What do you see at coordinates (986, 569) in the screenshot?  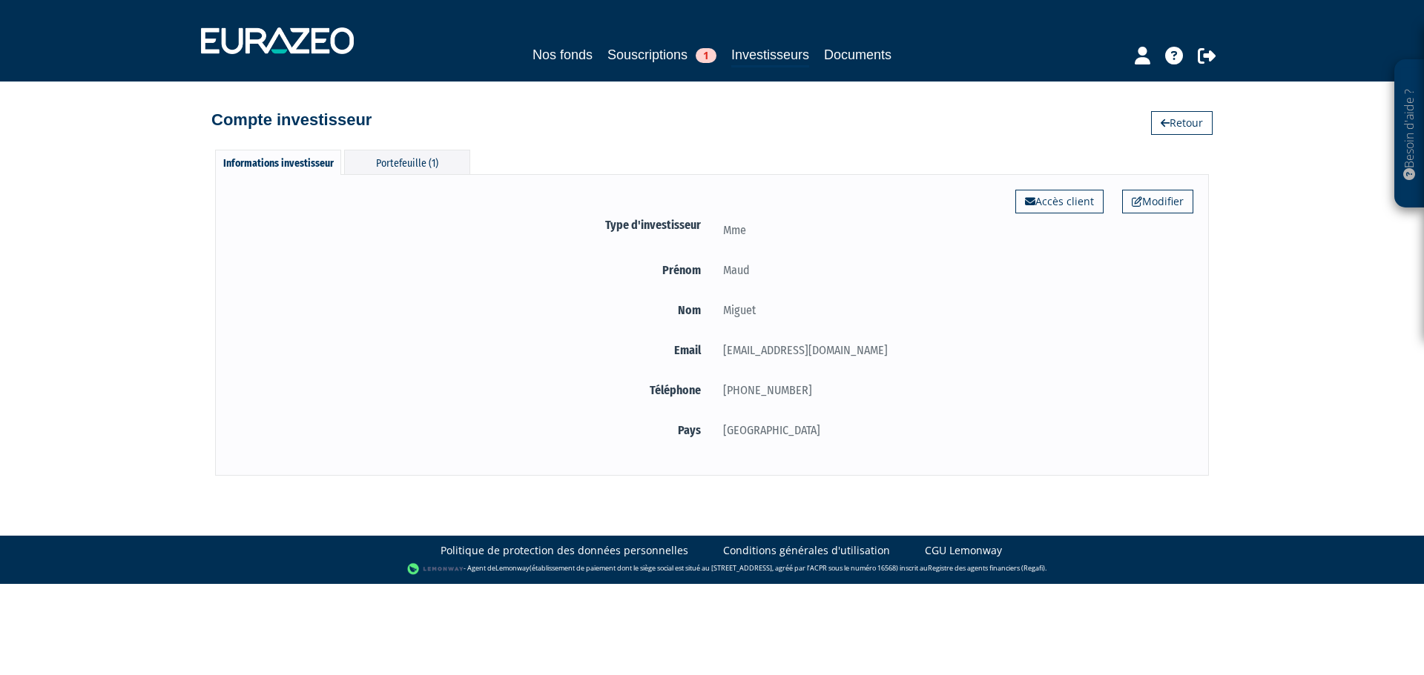 I see `a: Registre des agents financiers (Regafi)` at bounding box center [986, 569].